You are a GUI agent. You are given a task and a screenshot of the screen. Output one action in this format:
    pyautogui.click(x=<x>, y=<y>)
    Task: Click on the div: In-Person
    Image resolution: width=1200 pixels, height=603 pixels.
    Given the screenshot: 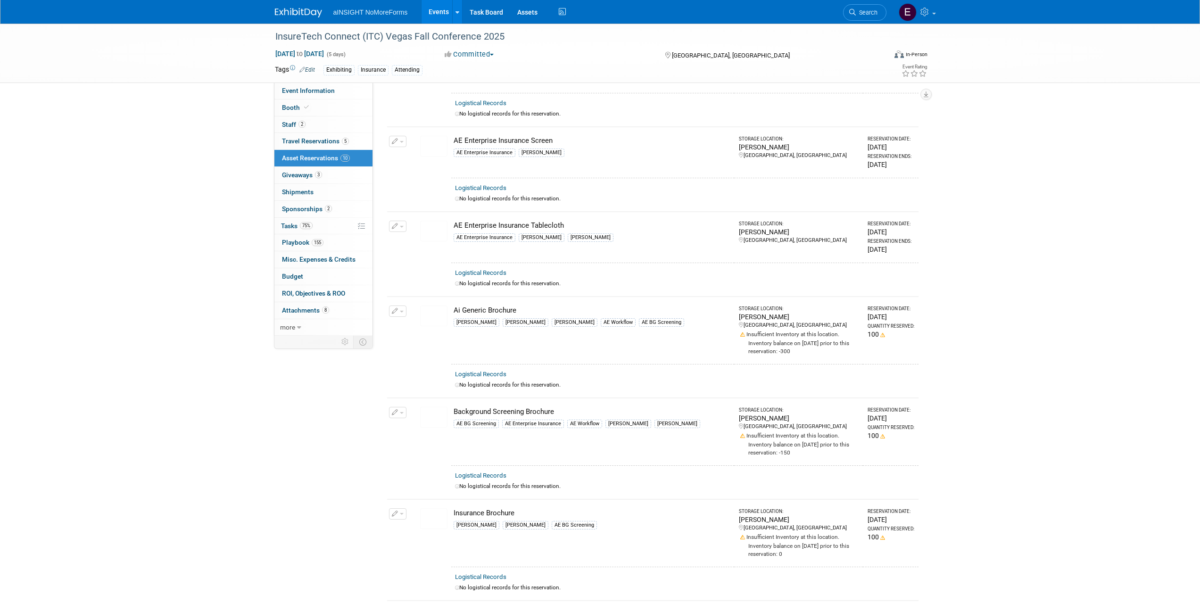 What is the action you would take?
    pyautogui.click(x=916, y=54)
    